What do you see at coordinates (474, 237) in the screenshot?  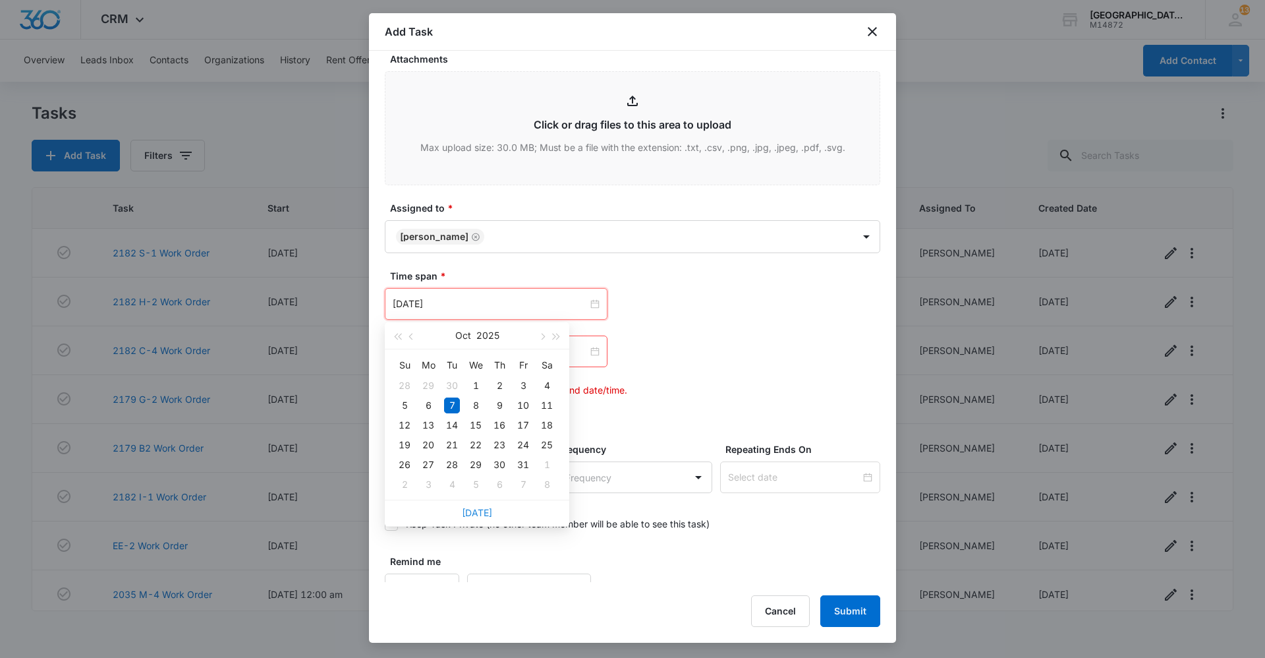 I see `div: Remove Jonathan Guptill` at bounding box center [474, 237].